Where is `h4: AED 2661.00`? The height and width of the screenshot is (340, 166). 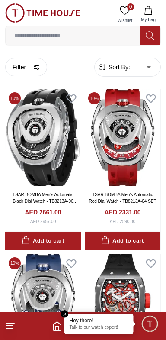 h4: AED 2661.00 is located at coordinates (43, 212).